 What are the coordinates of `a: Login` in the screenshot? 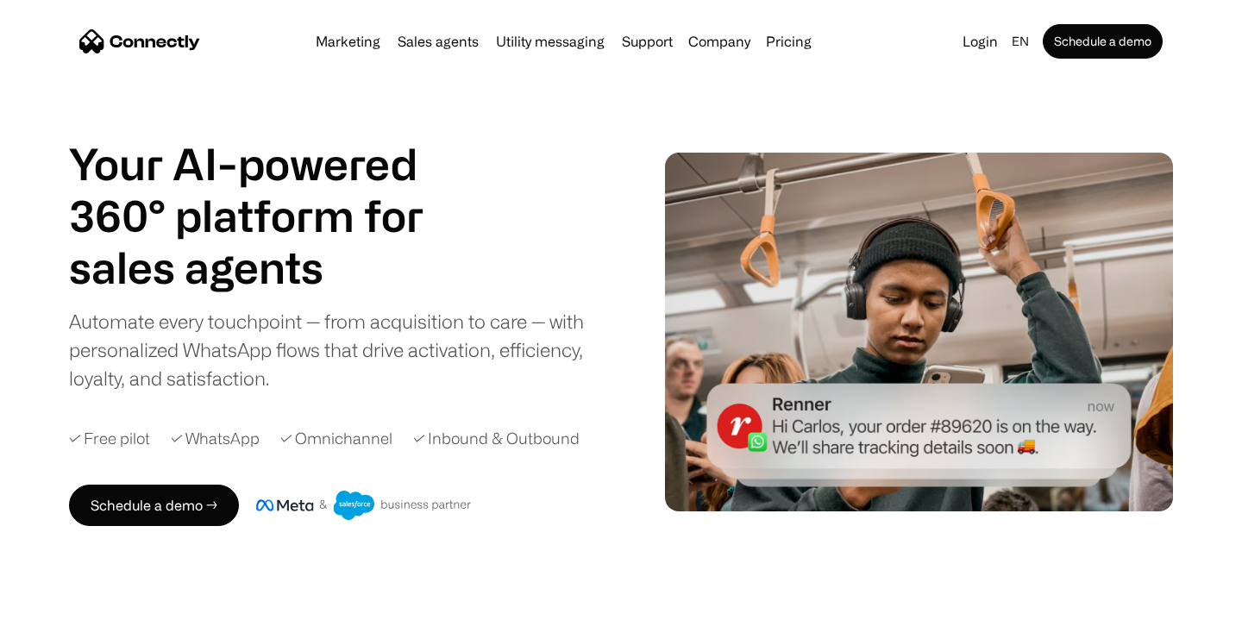 It's located at (980, 41).